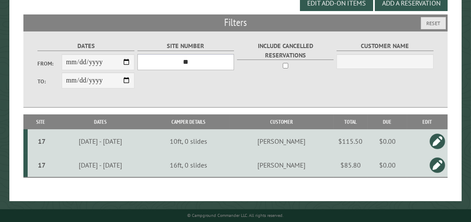 The image size is (471, 222). Describe the element at coordinates (186, 46) in the screenshot. I see `label: Site Number` at that location.